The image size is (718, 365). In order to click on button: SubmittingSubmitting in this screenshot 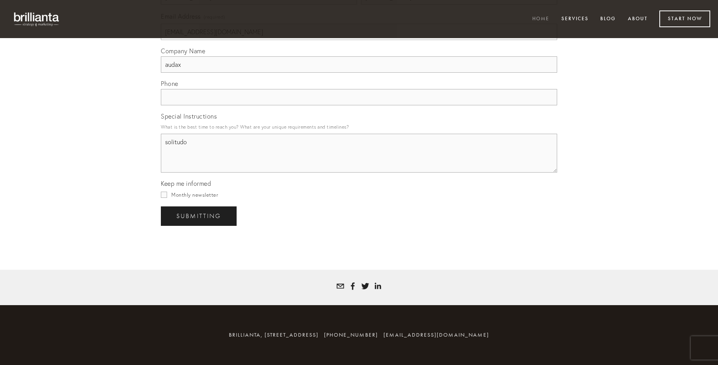, I will do `click(198, 216)`.